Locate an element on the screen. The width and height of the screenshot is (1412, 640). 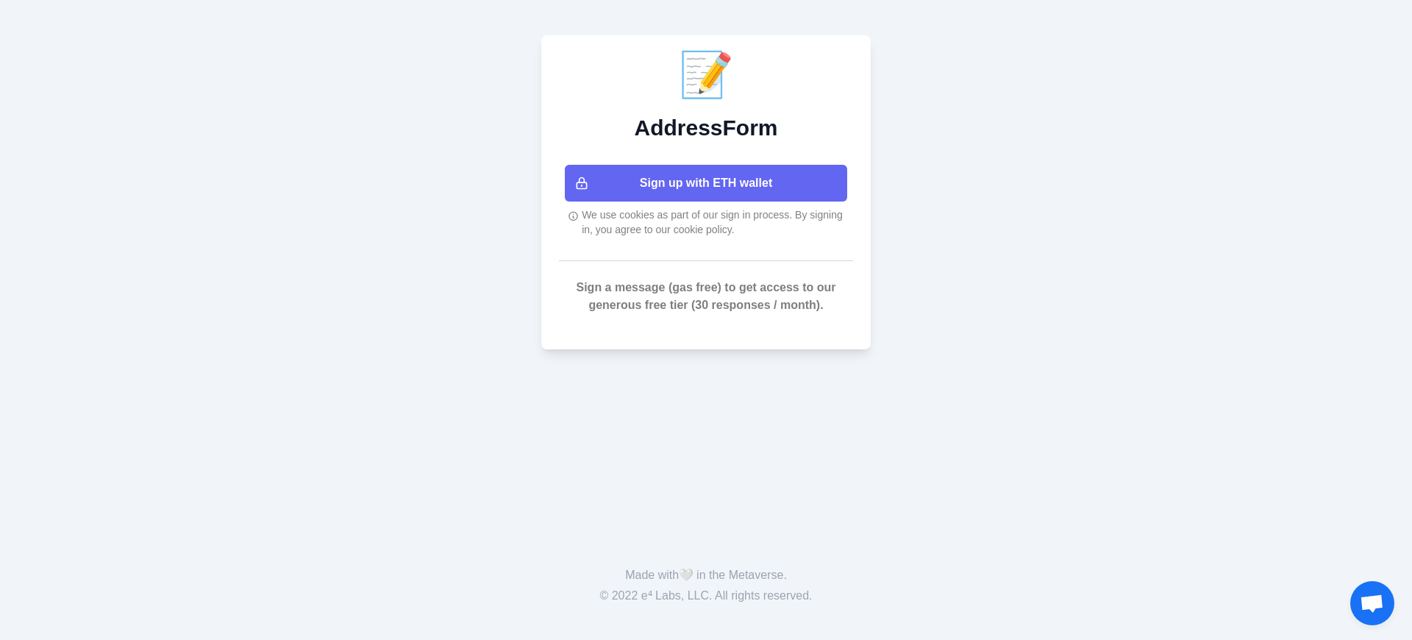
p: Made with in the Metaverse. is located at coordinates (706, 575).